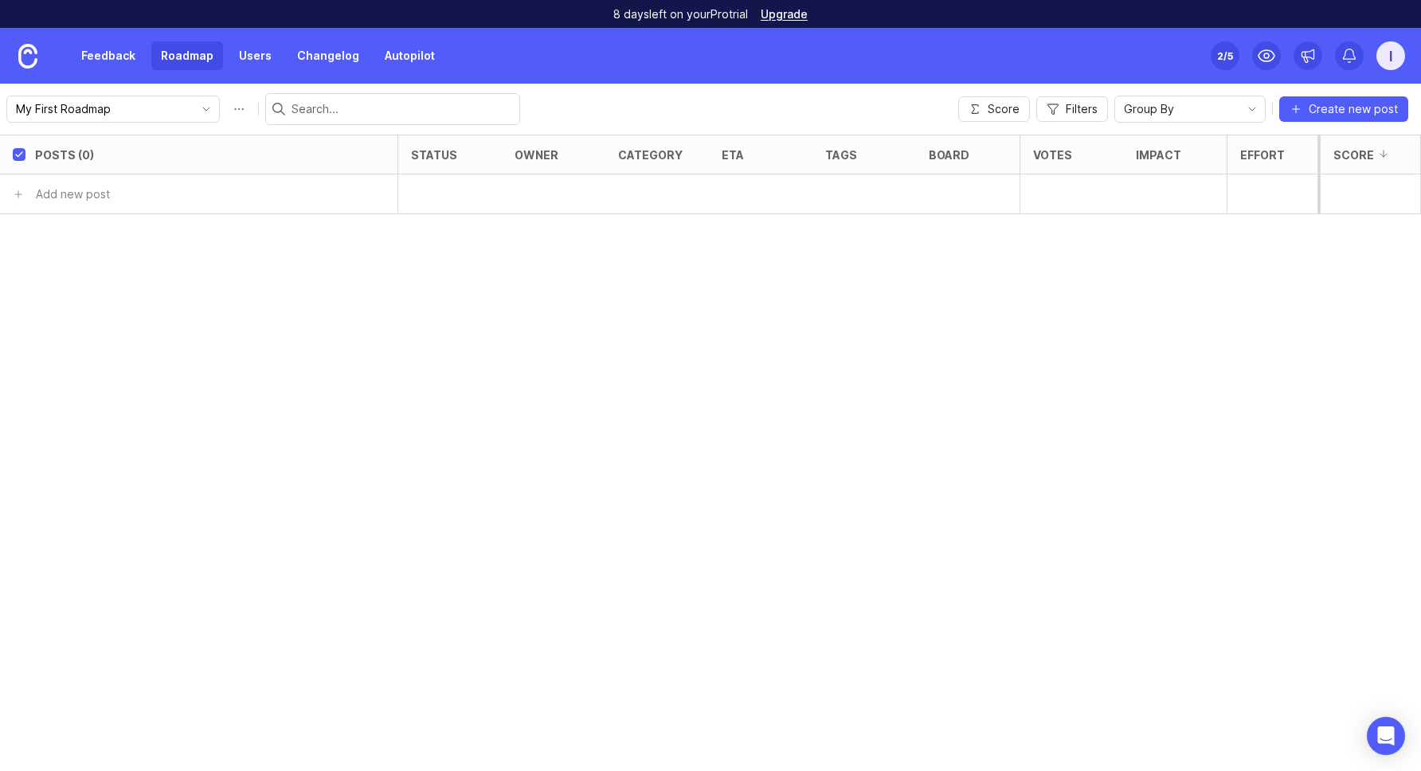 This screenshot has height=771, width=1421. Describe the element at coordinates (1082, 109) in the screenshot. I see `span: Filters` at that location.